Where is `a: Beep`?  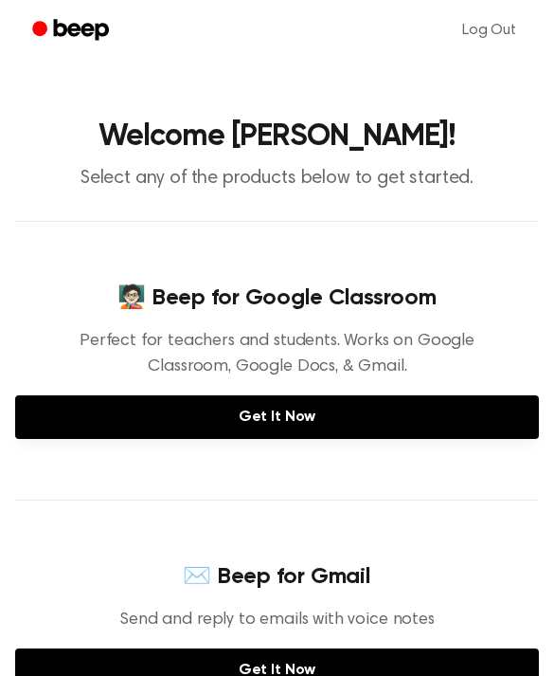
a: Beep is located at coordinates (72, 30).